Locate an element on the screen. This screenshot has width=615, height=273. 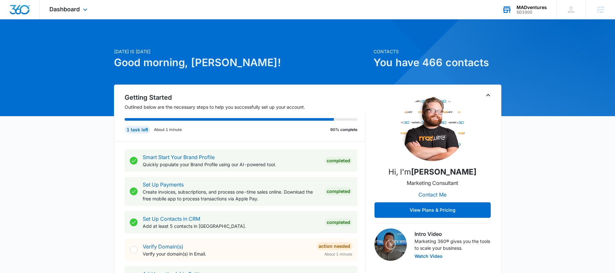
p: Hi, I'm is located at coordinates (433, 172).